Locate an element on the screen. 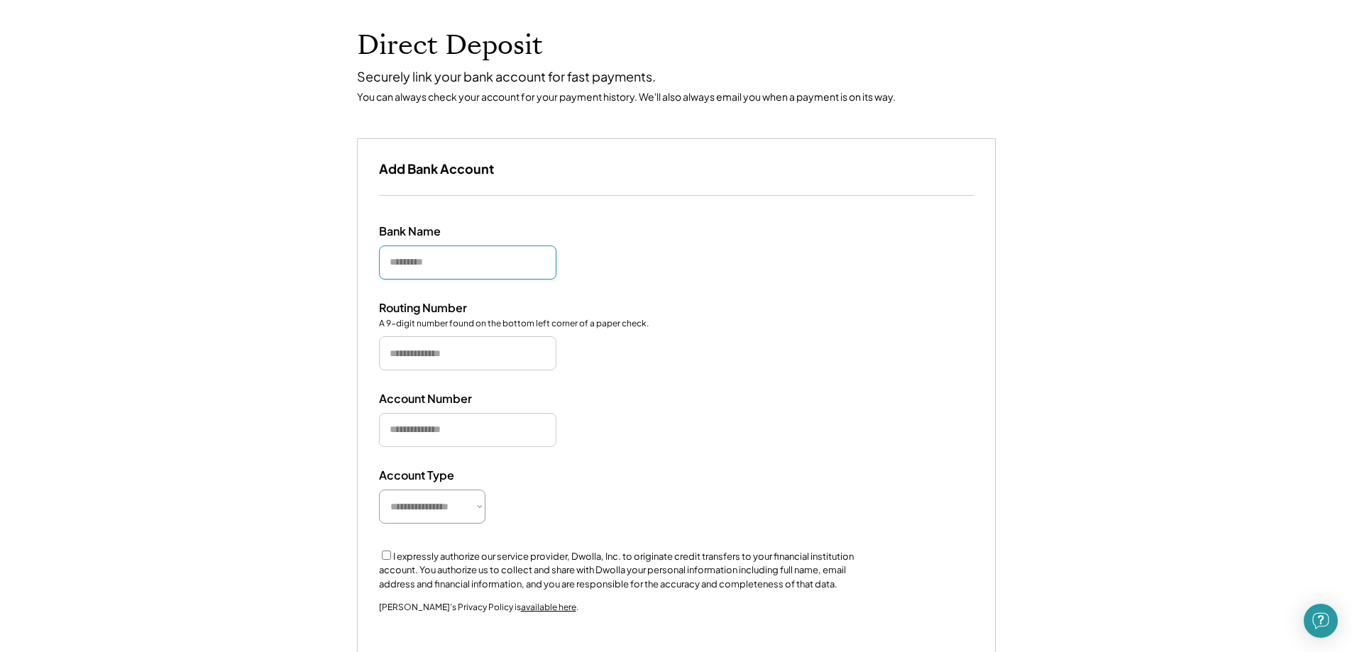  h3: Add Bank Account is located at coordinates (436, 168).